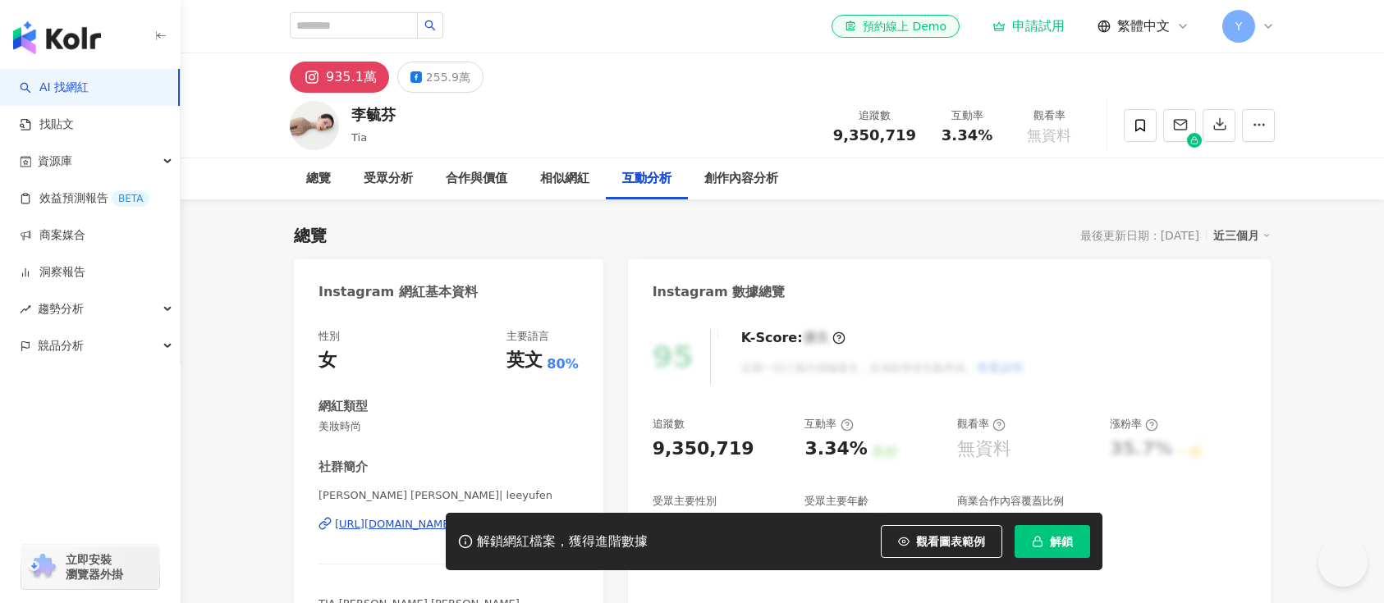 The height and width of the screenshot is (603, 1384). I want to click on div: 創作內容分析, so click(741, 179).